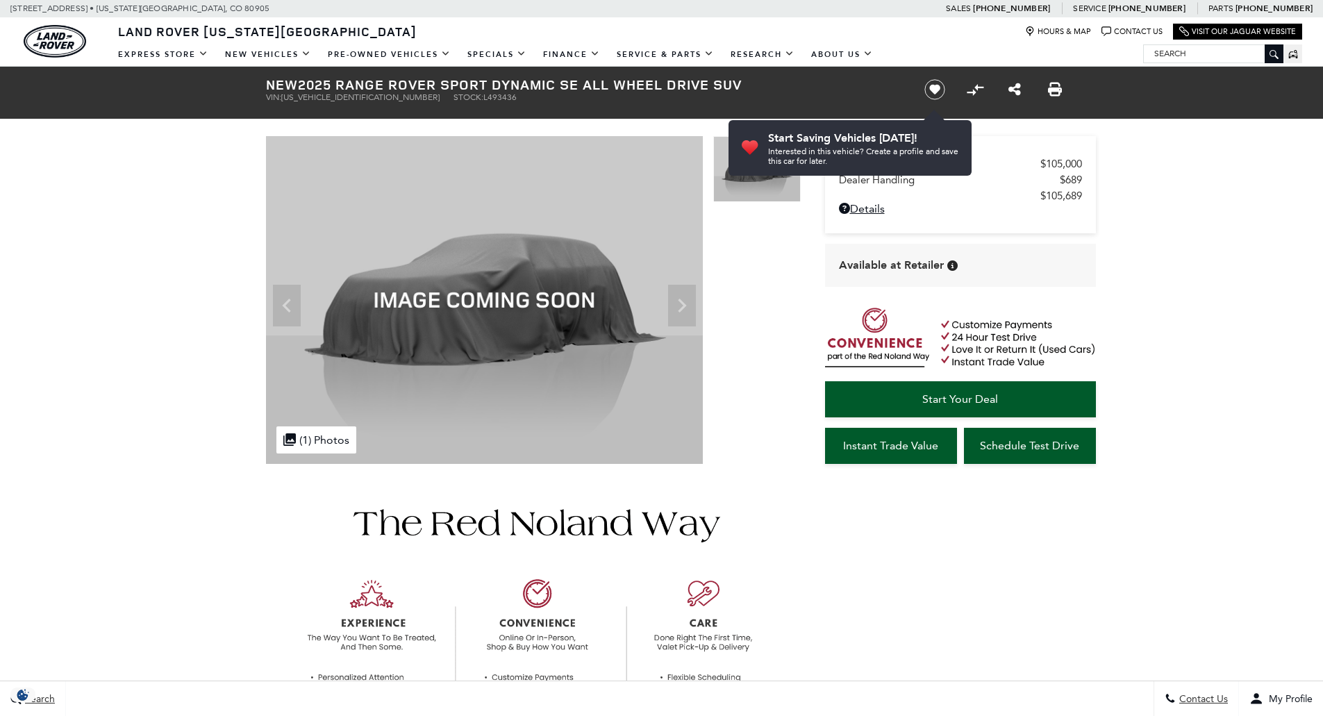 The width and height of the screenshot is (1323, 716). I want to click on span: Instant Trade Value, so click(890, 445).